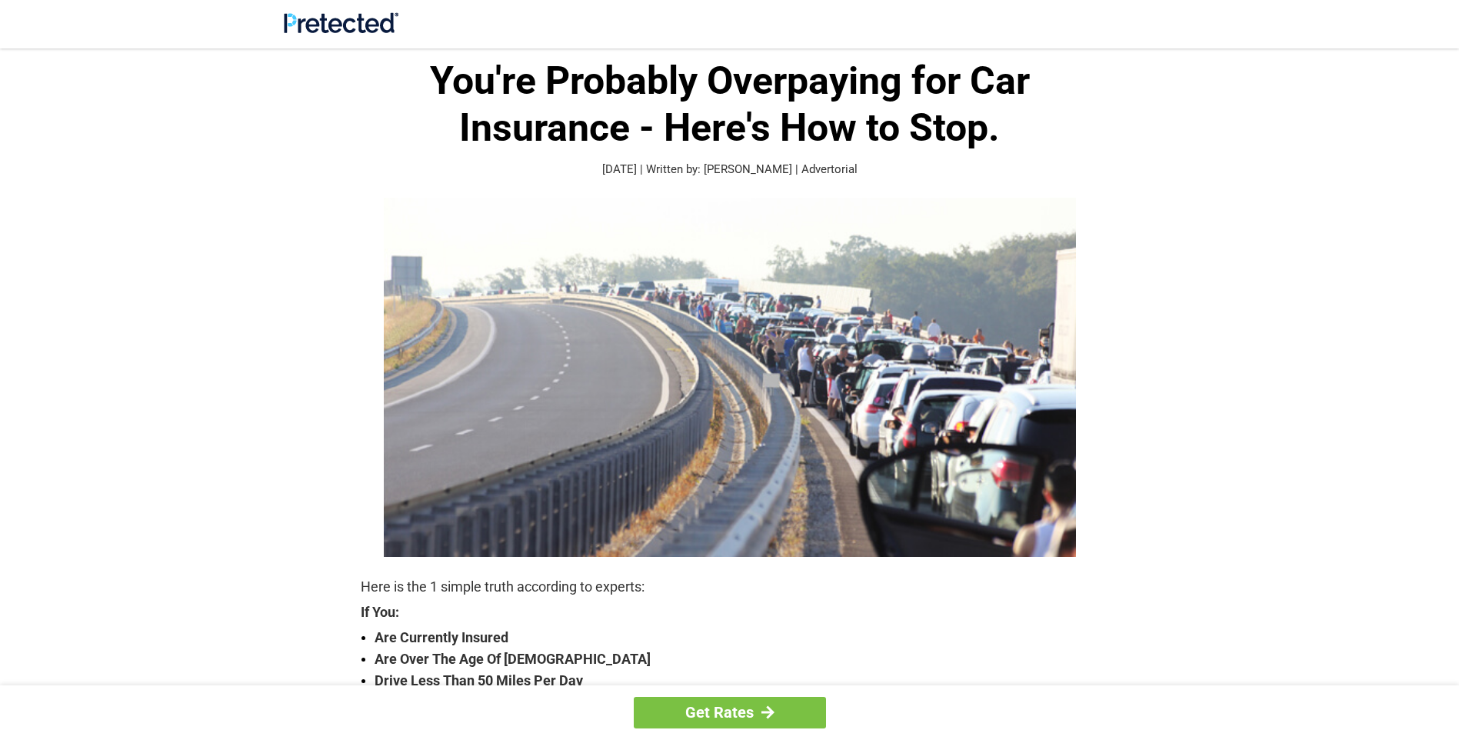  What do you see at coordinates (341, 22) in the screenshot?
I see `img: Site Logo` at bounding box center [341, 22].